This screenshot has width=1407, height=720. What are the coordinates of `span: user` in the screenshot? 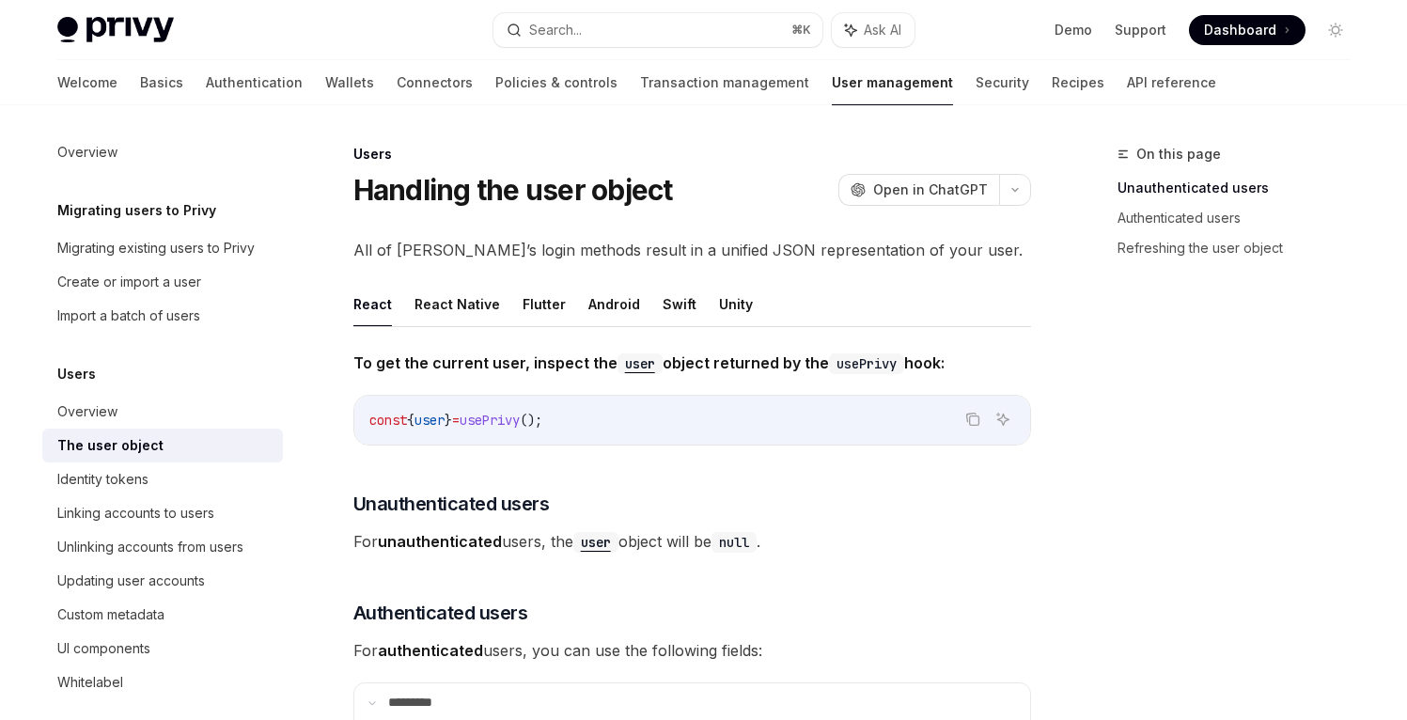 It's located at (429, 420).